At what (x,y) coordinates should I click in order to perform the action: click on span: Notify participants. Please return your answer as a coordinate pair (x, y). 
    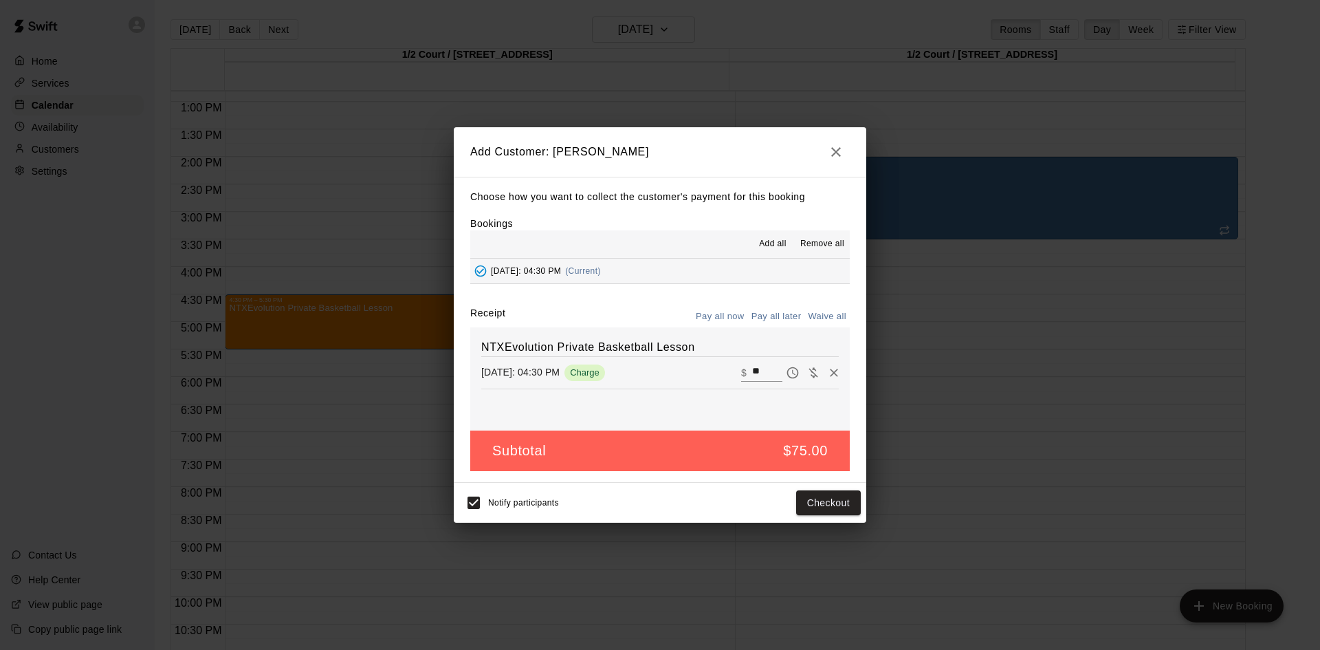
    Looking at the image, I should click on (523, 503).